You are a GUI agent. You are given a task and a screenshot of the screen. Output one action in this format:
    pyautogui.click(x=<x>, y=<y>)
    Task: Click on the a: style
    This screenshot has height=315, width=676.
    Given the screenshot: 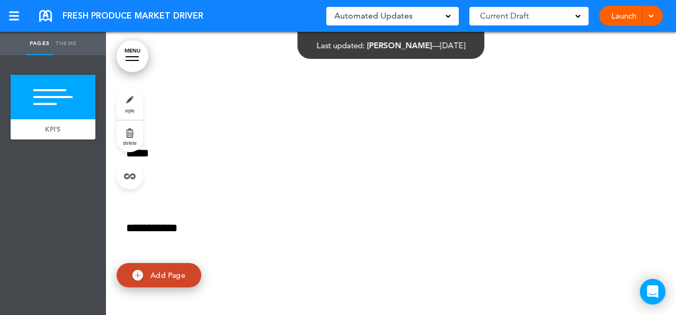 What is the action you would take?
    pyautogui.click(x=130, y=104)
    